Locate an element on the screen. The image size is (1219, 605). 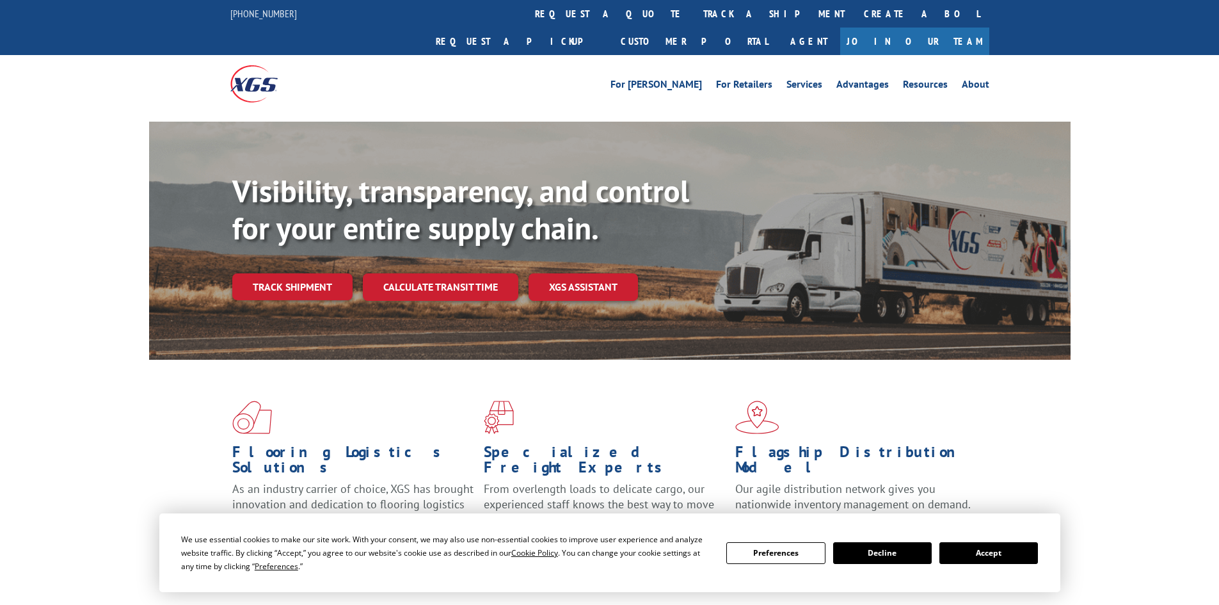
span: Our agile distribution network gives you nationwide inventory management on demand. is located at coordinates (853, 496).